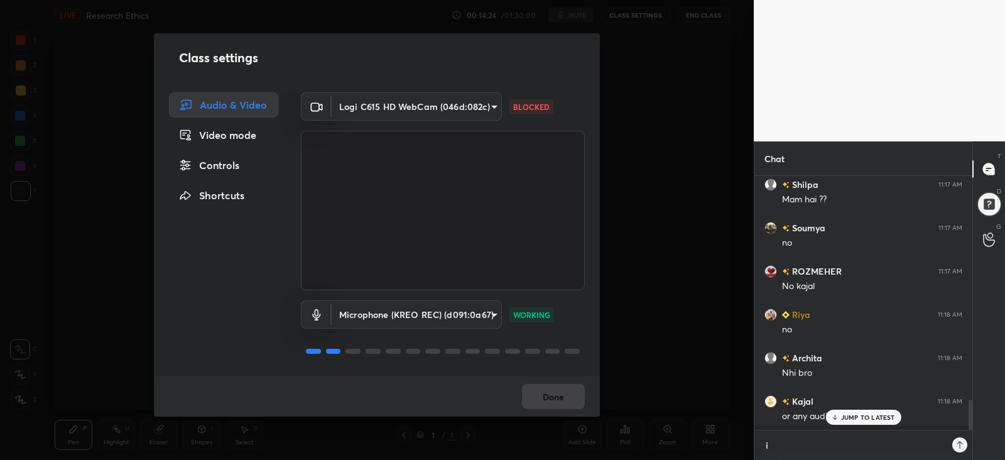 This screenshot has width=1005, height=460. Describe the element at coordinates (532, 315) in the screenshot. I see `p: WORKING` at that location.